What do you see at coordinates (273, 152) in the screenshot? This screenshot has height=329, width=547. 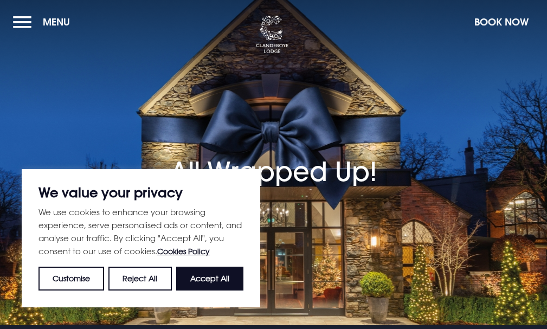 I see `h1: All Wrapped Up!` at bounding box center [273, 152].